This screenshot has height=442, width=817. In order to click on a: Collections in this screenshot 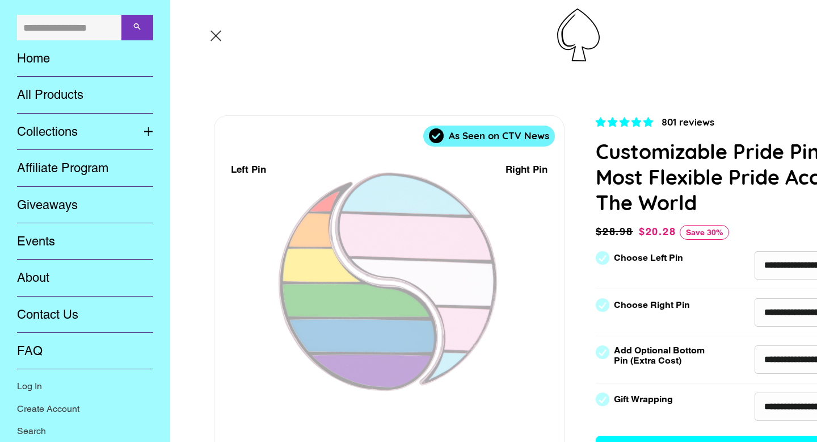, I will do `click(72, 132)`.